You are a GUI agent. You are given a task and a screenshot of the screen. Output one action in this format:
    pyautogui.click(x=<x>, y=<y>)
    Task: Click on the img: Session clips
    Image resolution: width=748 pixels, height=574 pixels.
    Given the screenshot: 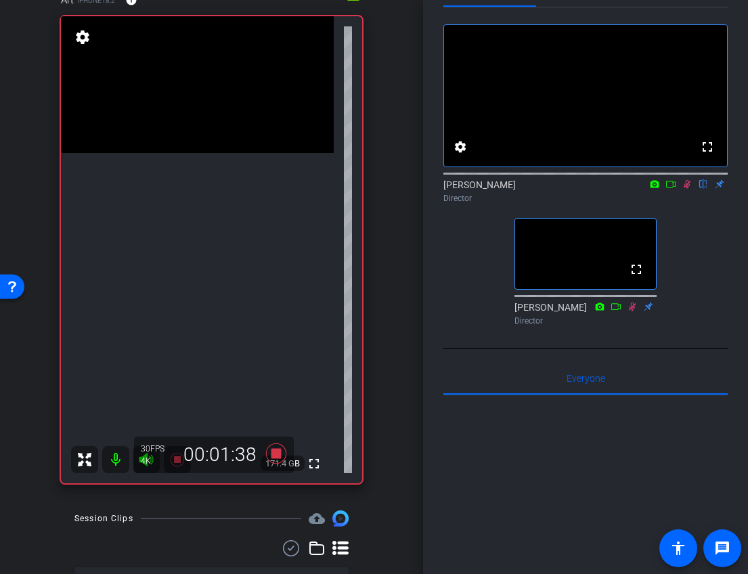 What is the action you would take?
    pyautogui.click(x=340, y=518)
    